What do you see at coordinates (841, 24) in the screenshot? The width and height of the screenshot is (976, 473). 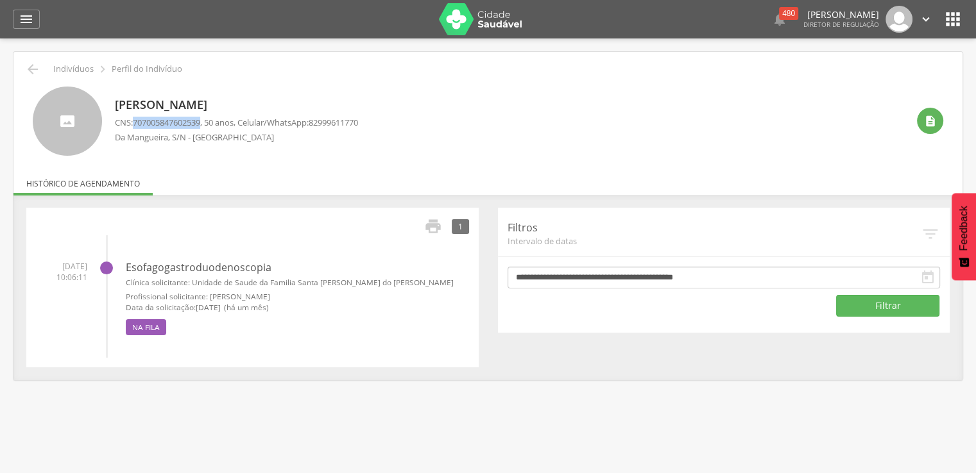 I see `span: Diretor de regulação` at bounding box center [841, 24].